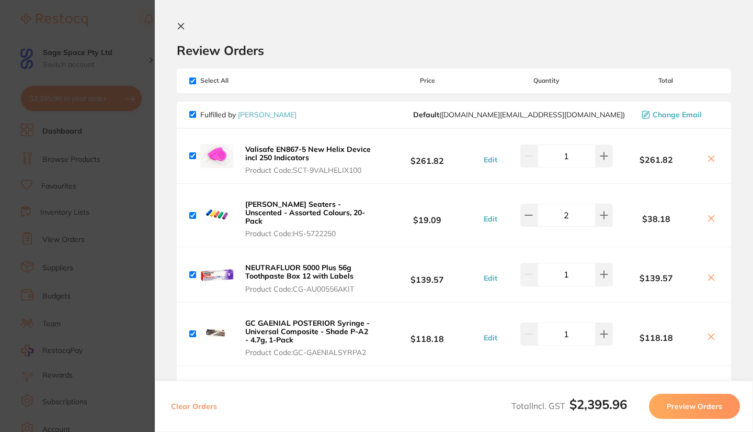 This screenshot has height=432, width=753. Describe the element at coordinates (308, 331) in the screenshot. I see `b: GC GAENIAL POSTERIOR Syringe - Universal Composite - Shade P-A2 - 4.7g, 1-Pack` at that location.